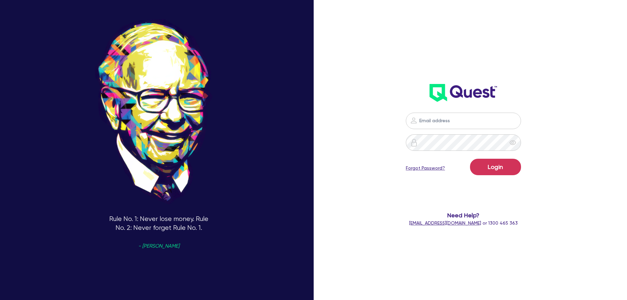 The image size is (627, 300). What do you see at coordinates (463, 93) in the screenshot?
I see `img: wH2k97JdezQIQAAAABJRU5ErkJggg==` at bounding box center [463, 93].